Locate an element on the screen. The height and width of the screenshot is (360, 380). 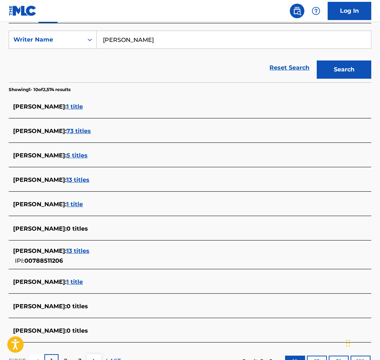
div: Help is located at coordinates (316, 11).